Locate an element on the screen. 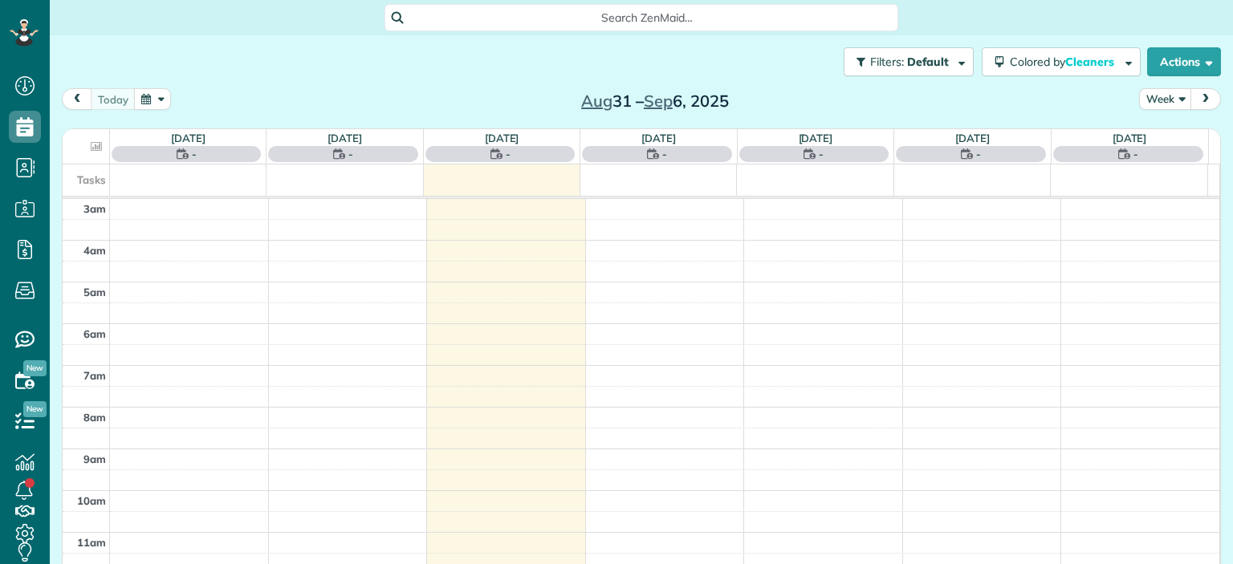  button: next is located at coordinates (1205, 99).